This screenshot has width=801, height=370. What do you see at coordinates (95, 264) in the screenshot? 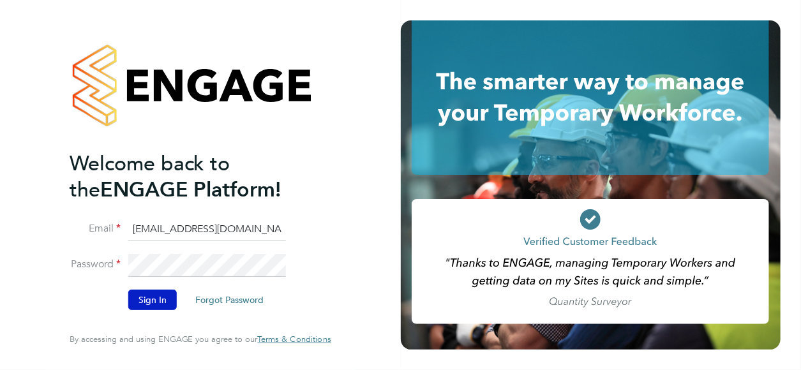
I see `label: Password` at bounding box center [95, 264].